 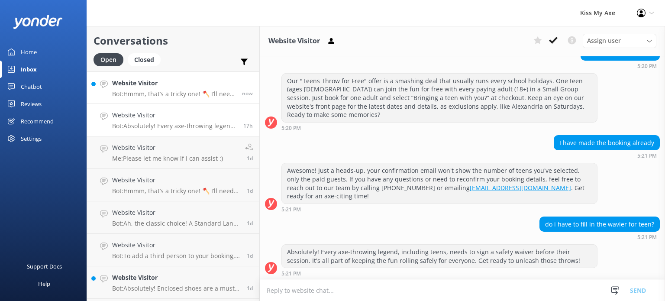 I want to click on h2: Conversations, so click(x=173, y=41).